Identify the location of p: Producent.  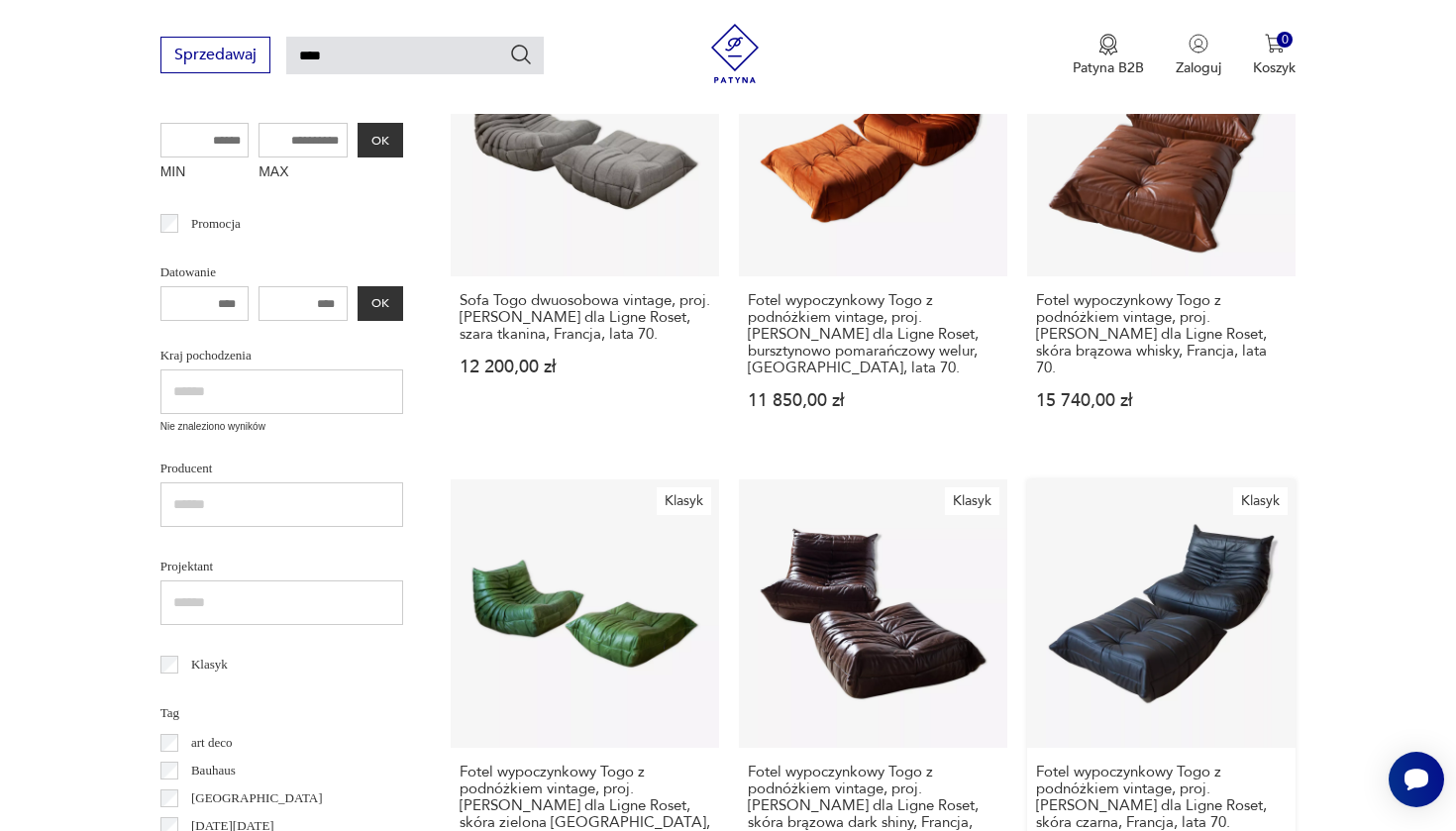
(281, 468).